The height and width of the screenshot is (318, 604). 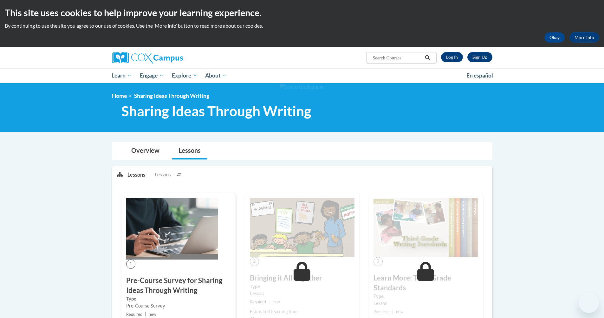 What do you see at coordinates (398, 58) in the screenshot?
I see `input: Search Courses` at bounding box center [398, 58].